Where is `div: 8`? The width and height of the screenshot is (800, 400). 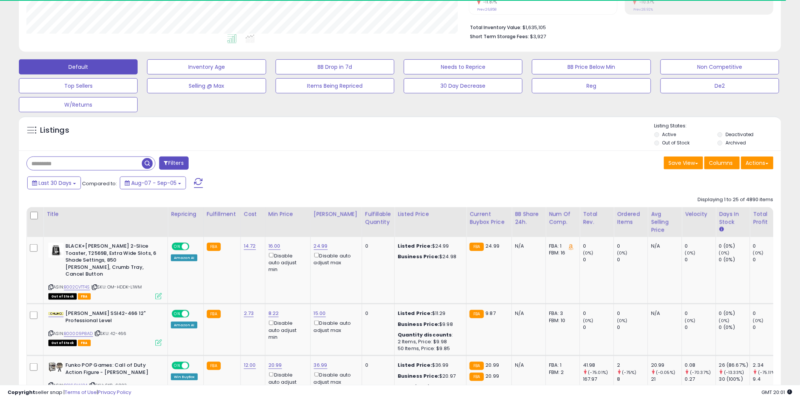
div: 8 is located at coordinates (632, 379).